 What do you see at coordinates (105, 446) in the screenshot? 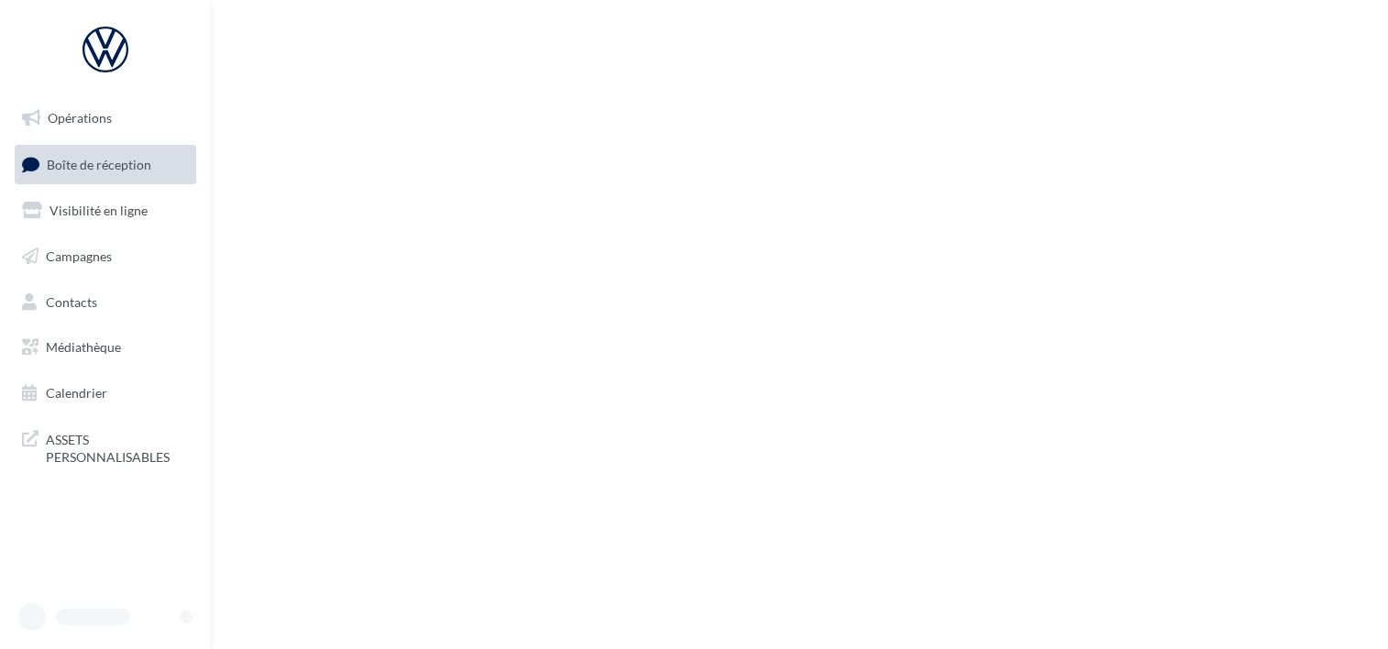
I see `a: ASSETS PERSONNALISABLES` at bounding box center [105, 446].